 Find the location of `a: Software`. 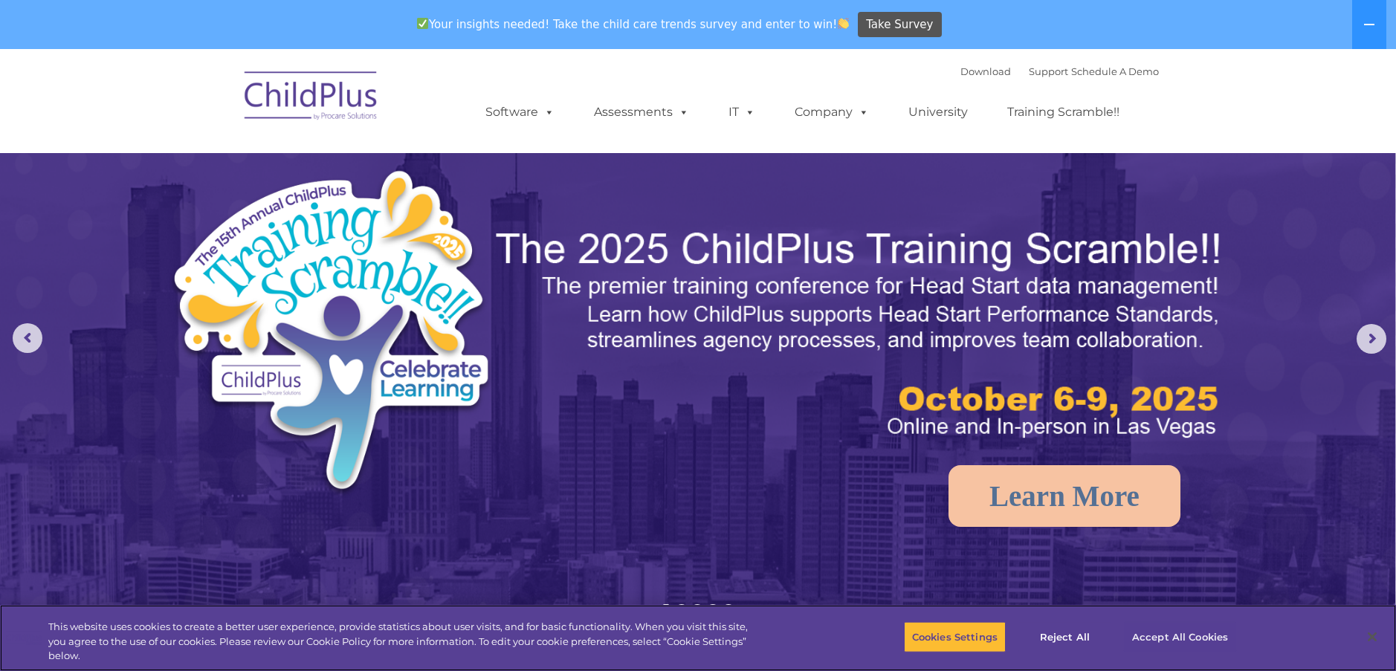

a: Software is located at coordinates (520, 112).